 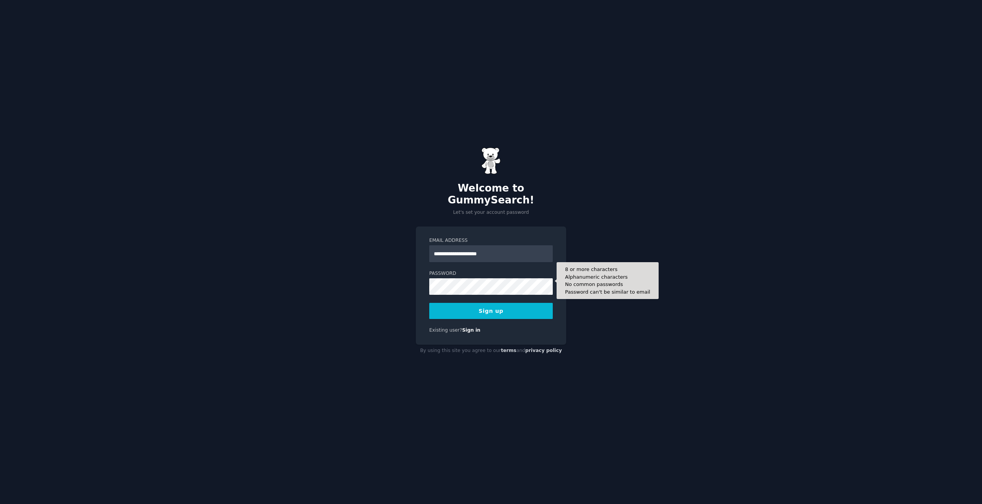 What do you see at coordinates (491, 241) in the screenshot?
I see `label: Email Address` at bounding box center [491, 241].